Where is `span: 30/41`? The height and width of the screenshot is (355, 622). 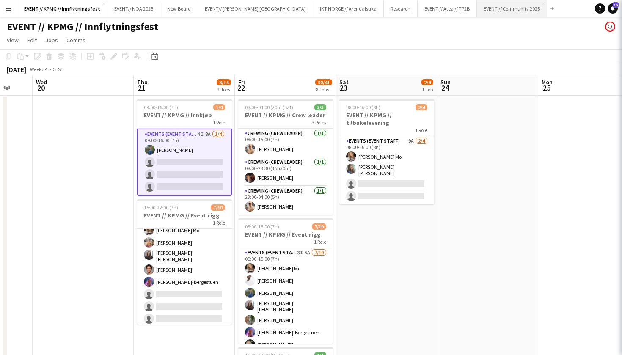
span: 30/41 is located at coordinates (324, 82).